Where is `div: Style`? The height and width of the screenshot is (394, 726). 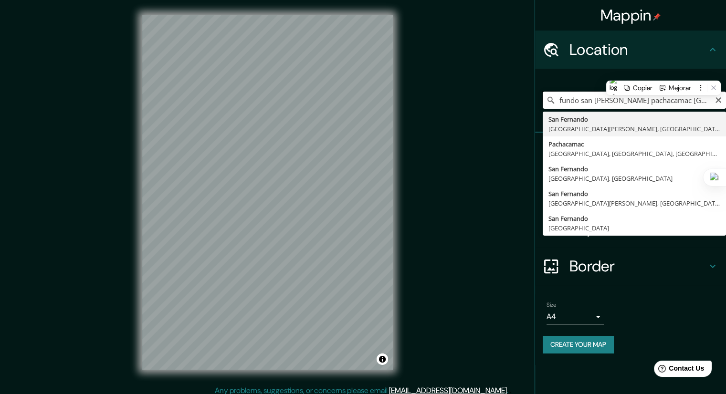 div: Style is located at coordinates (630, 190).